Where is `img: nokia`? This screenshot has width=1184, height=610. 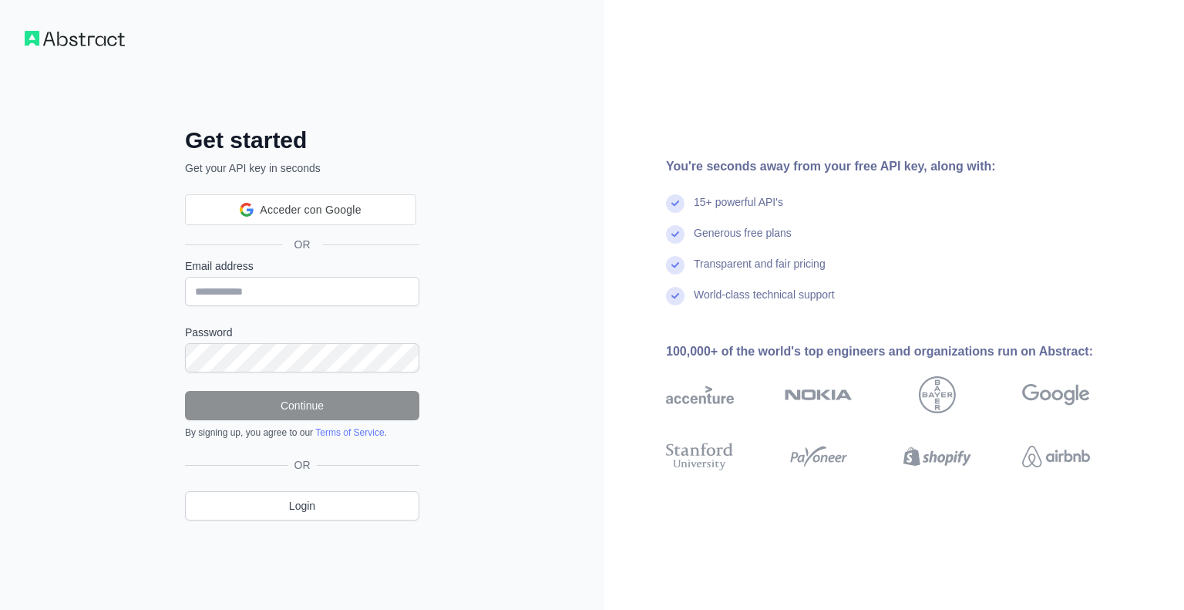
img: nokia is located at coordinates (819, 395).